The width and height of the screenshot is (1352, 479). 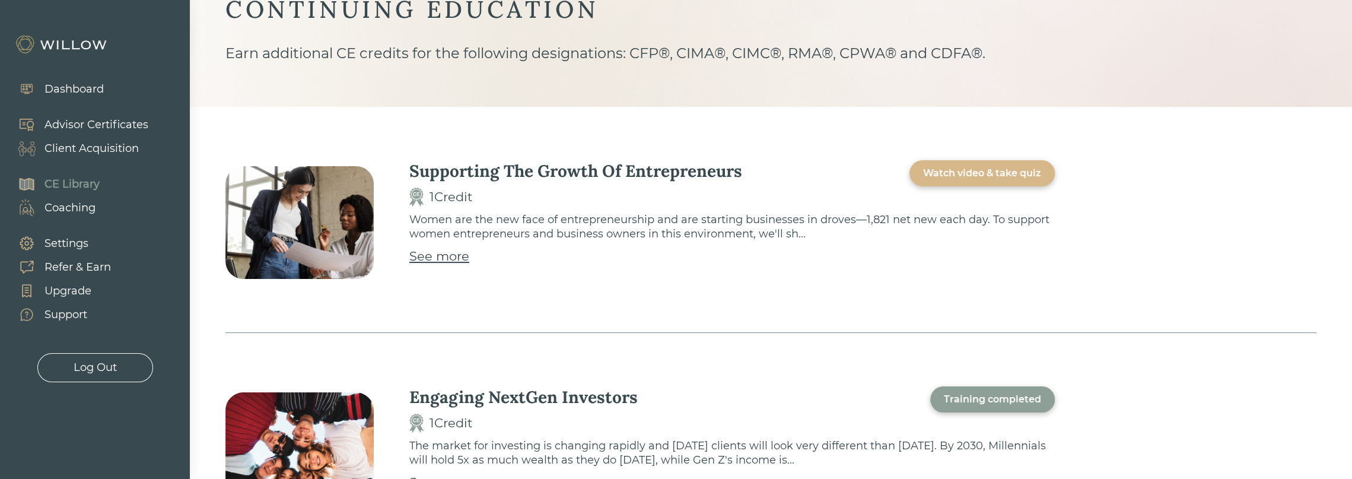 What do you see at coordinates (58, 243) in the screenshot?
I see `a: Settings` at bounding box center [58, 243].